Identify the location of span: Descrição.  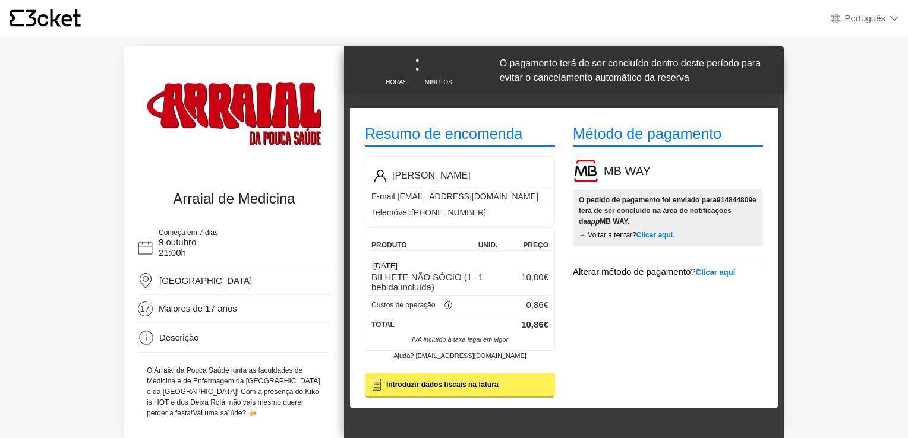
(179, 337).